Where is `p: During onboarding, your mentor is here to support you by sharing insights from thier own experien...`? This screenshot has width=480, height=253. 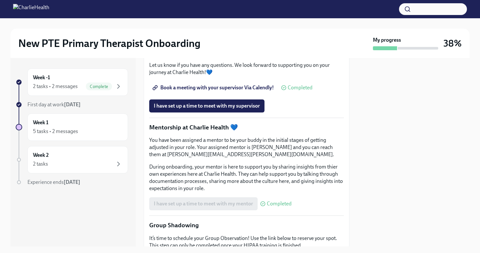
p: During onboarding, your mentor is here to support you by sharing insights from thier own experien... is located at coordinates (246, 178).